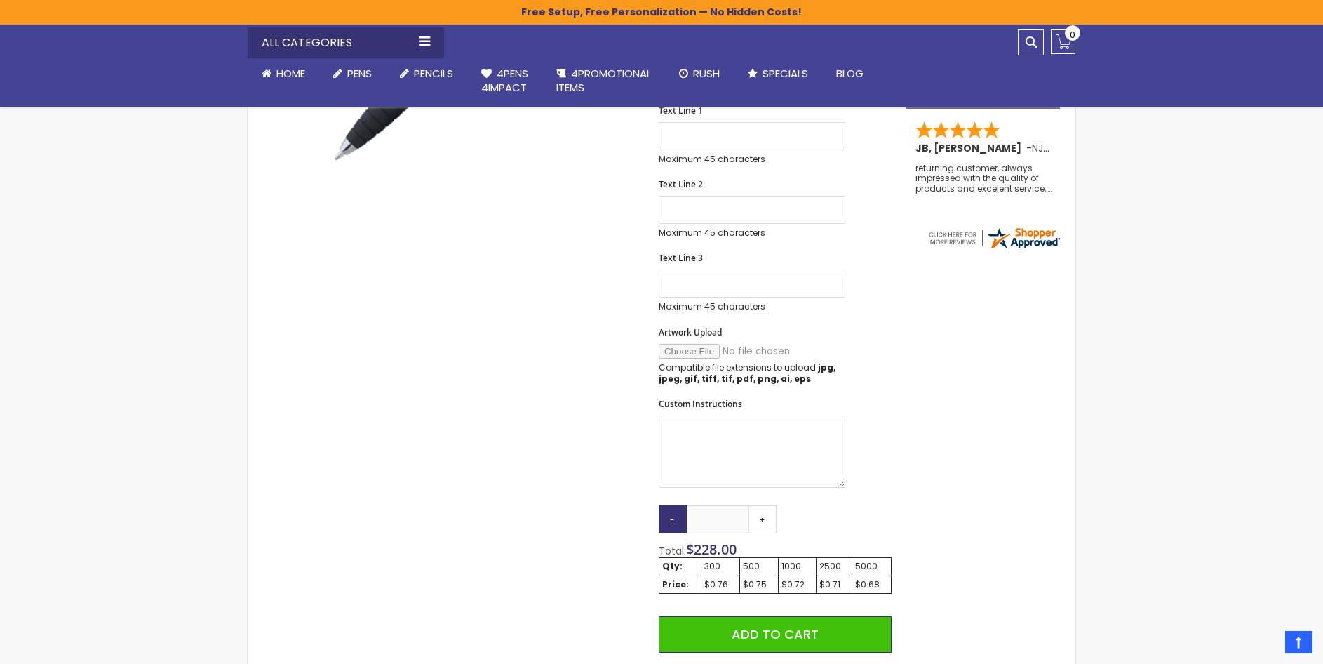 The image size is (1323, 664). Describe the element at coordinates (672, 566) in the screenshot. I see `strong: Qty:` at that location.